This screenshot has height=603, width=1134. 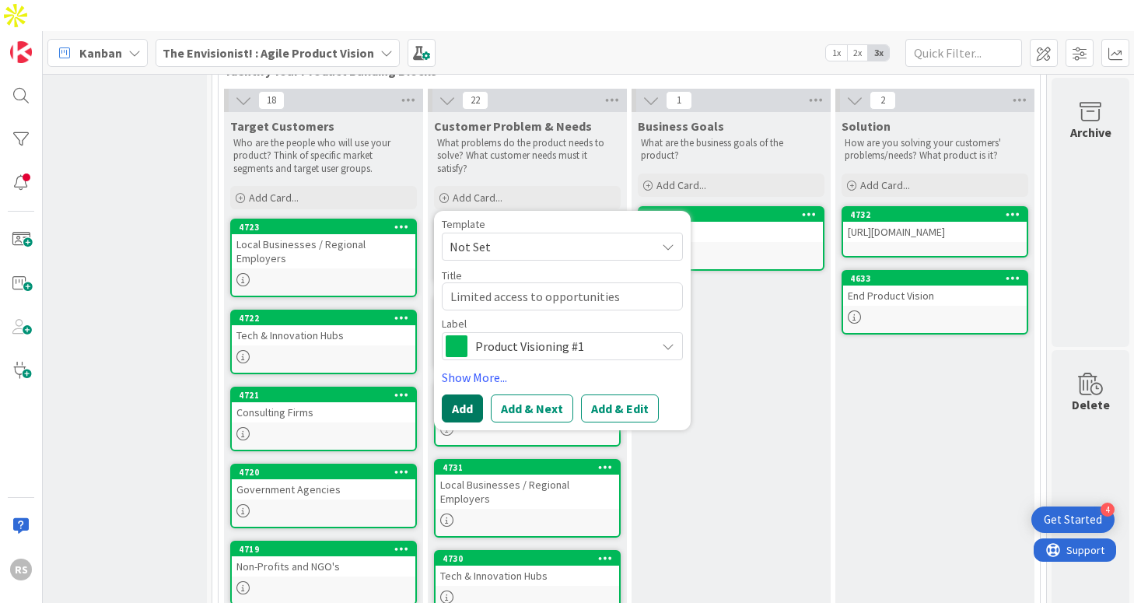 What do you see at coordinates (324, 258) in the screenshot?
I see `a: 4723Local Businesses / Regional Employers` at bounding box center [324, 258].